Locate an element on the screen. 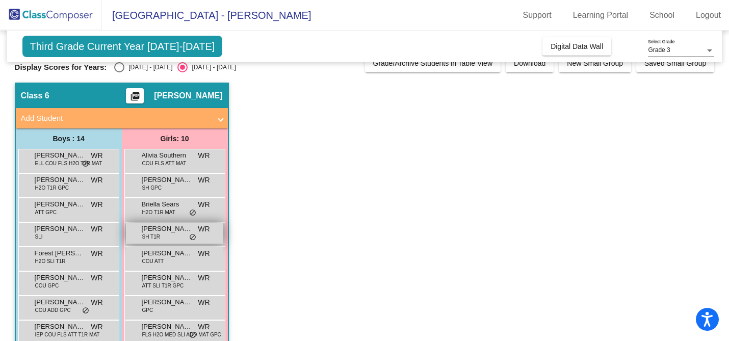  span: ATT GPC is located at coordinates (46, 212).